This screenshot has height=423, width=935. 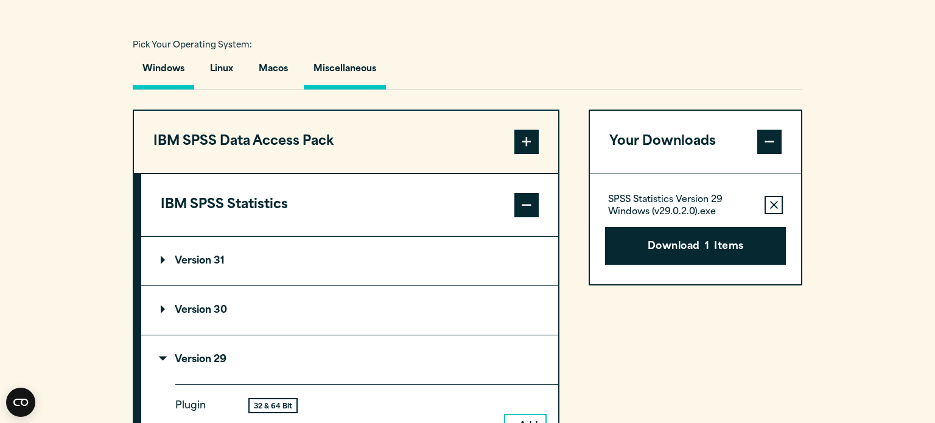 What do you see at coordinates (349, 205) in the screenshot?
I see `button: IBM SPSS Statistics` at bounding box center [349, 205].